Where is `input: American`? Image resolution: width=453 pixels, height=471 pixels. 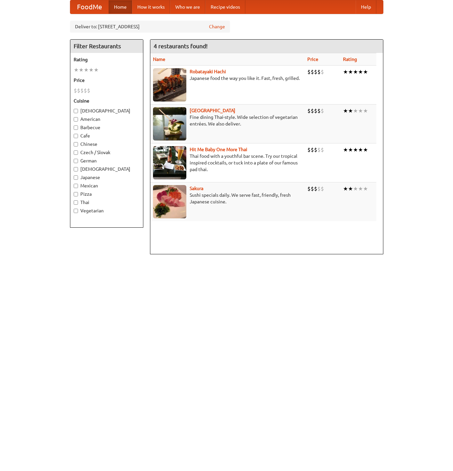
input: American is located at coordinates (76, 119).